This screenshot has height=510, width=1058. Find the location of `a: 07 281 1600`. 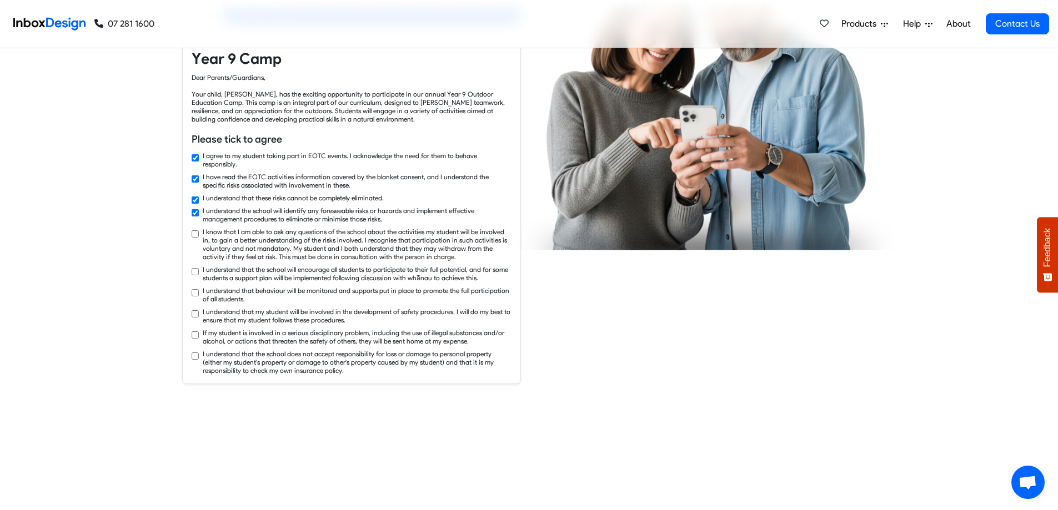

a: 07 281 1600 is located at coordinates (124, 24).